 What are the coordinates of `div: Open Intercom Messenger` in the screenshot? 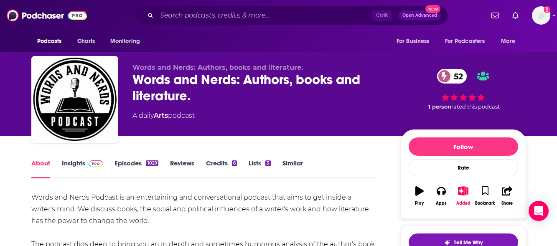 It's located at (539, 211).